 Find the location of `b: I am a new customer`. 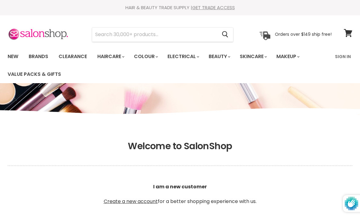

b: I am a new customer is located at coordinates (180, 186).